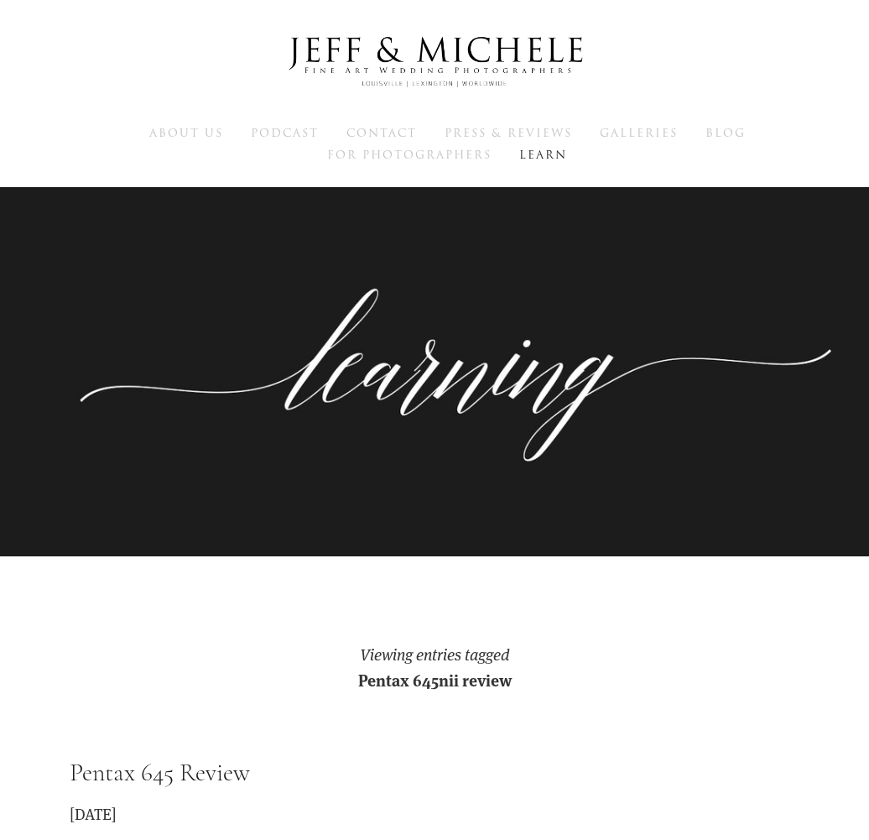  What do you see at coordinates (382, 133) in the screenshot?
I see `a: Contact` at bounding box center [382, 133].